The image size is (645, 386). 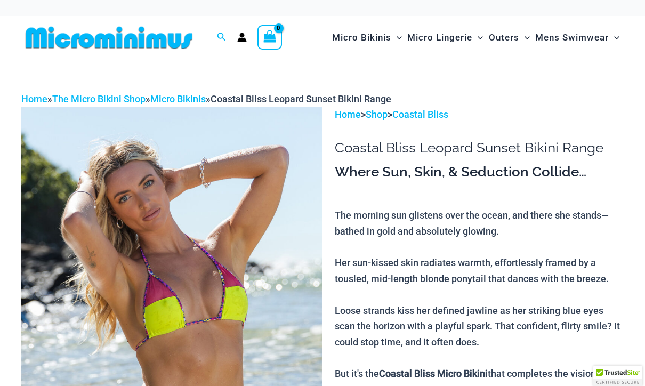 What do you see at coordinates (480, 172) in the screenshot?
I see `h3: Where Sun, Skin, & Seduction Collide…` at bounding box center [480, 172].